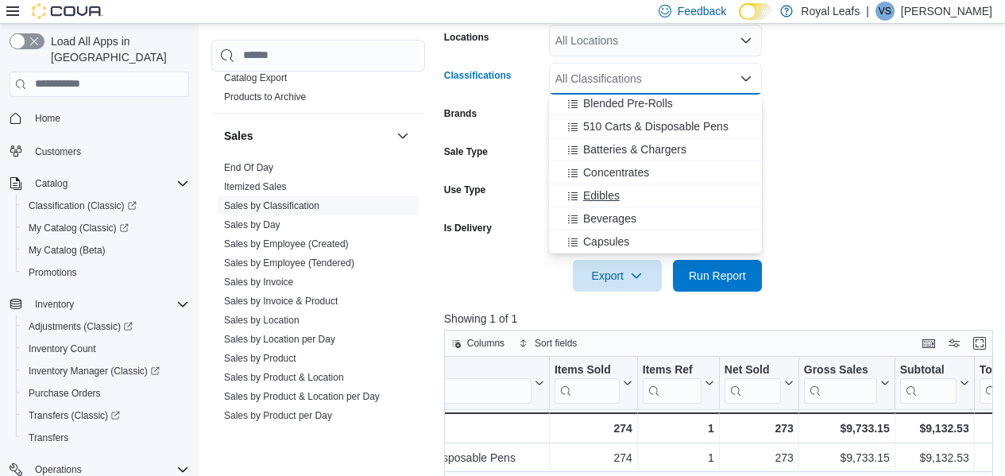  Describe the element at coordinates (255, 187) in the screenshot. I see `span: Itemized Sales` at that location.